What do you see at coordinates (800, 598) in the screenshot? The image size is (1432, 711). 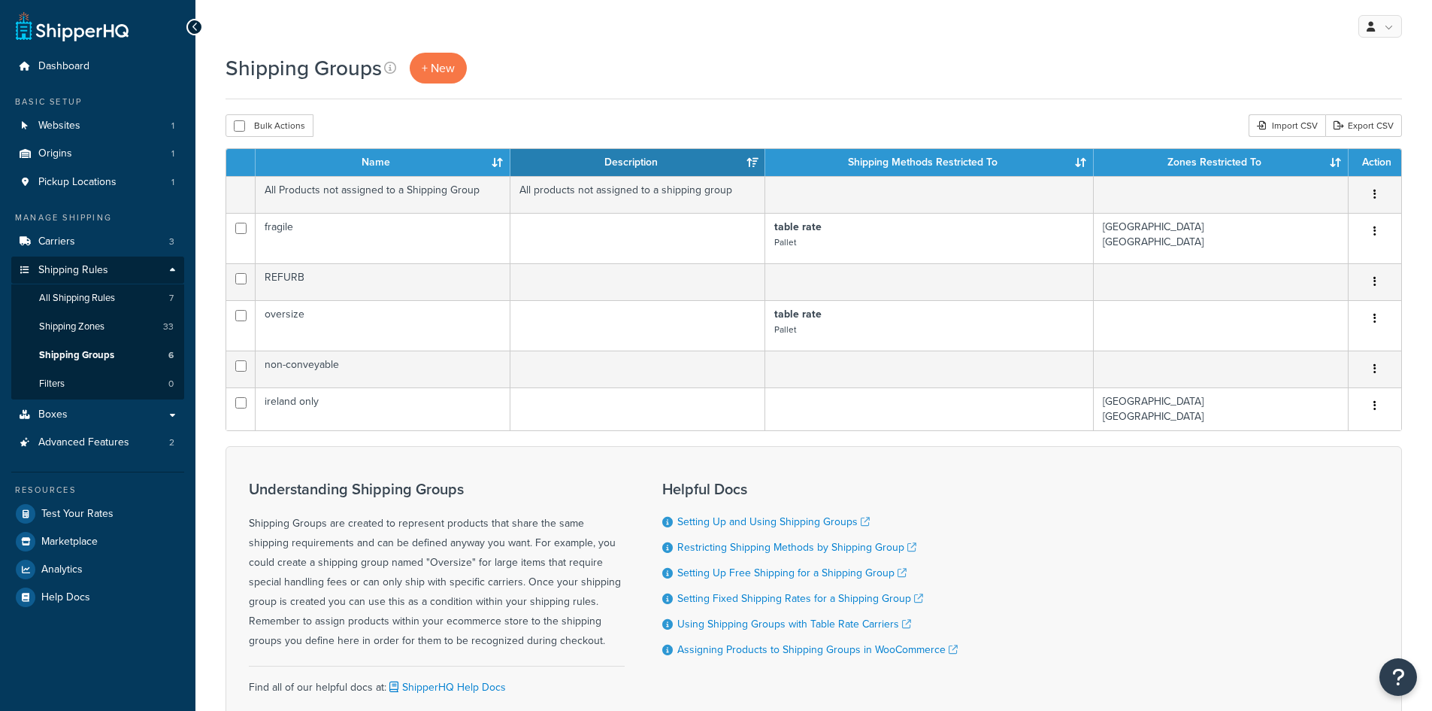 I see `a: Setting Fixed Shipping Rates for a Shipping Group` at bounding box center [800, 598].